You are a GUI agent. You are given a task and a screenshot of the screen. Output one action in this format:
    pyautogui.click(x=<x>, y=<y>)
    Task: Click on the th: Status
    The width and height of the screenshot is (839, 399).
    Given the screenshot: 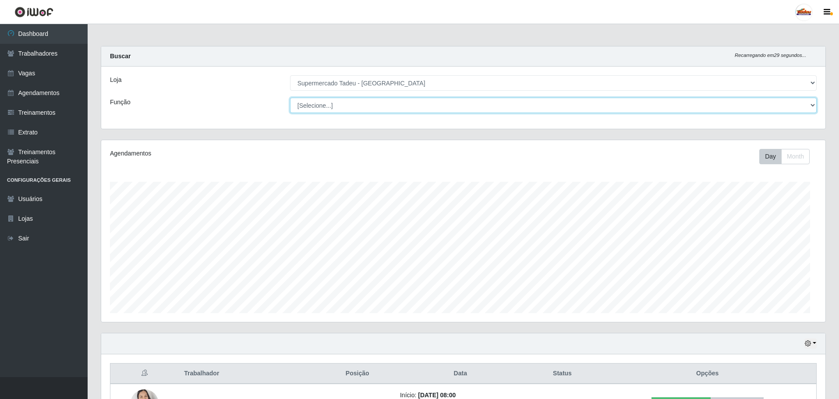 What is the action you would take?
    pyautogui.click(x=563, y=374)
    